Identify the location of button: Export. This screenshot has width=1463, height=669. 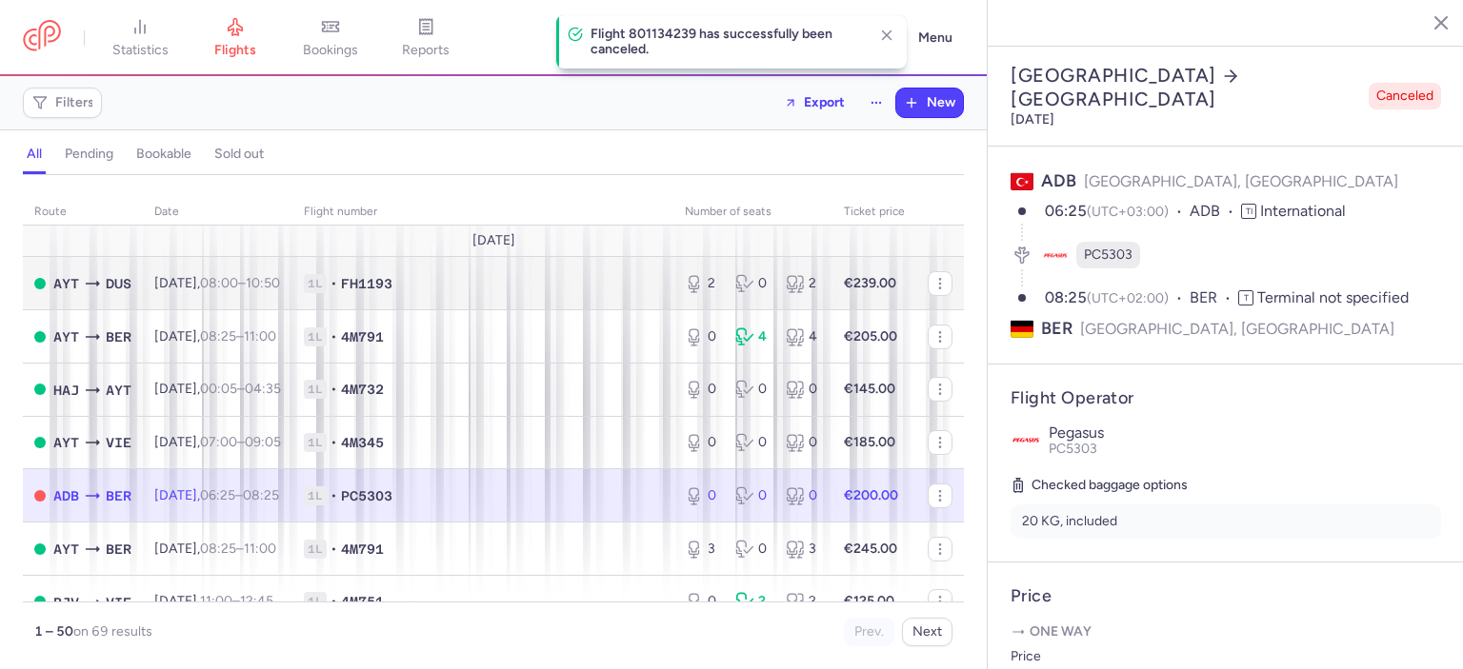
(814, 103).